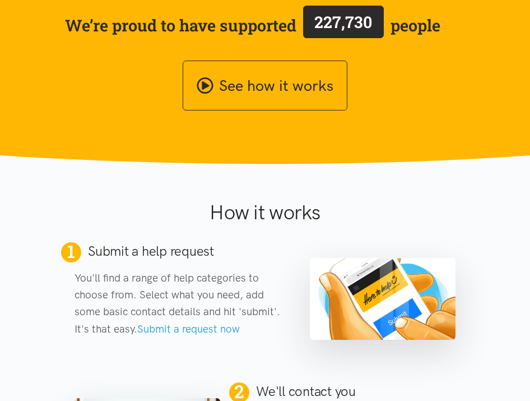 Image resolution: width=530 pixels, height=401 pixels. I want to click on a: 227,730, so click(343, 25).